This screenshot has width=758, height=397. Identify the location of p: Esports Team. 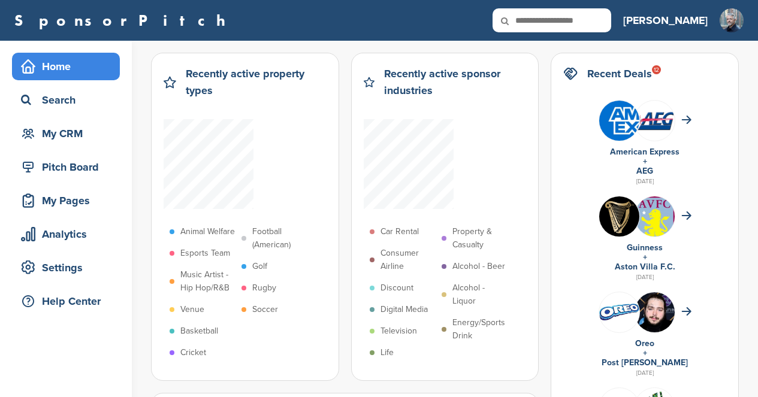
(205, 254).